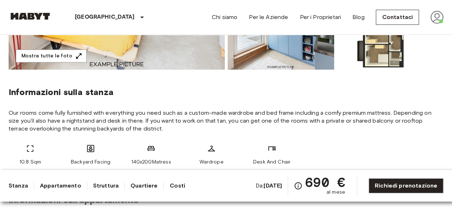 This screenshot has height=213, width=452. I want to click on a: Appartamento, so click(60, 186).